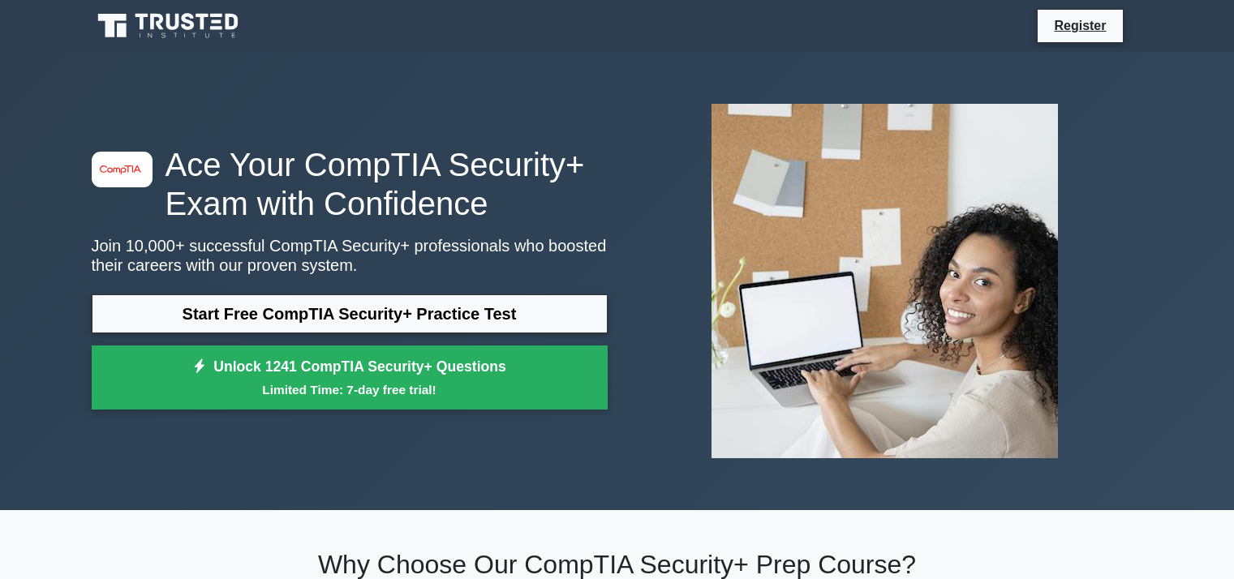 This screenshot has width=1234, height=579. What do you see at coordinates (350, 184) in the screenshot?
I see `h1: Ace Your CompTIA Security+ Exam with Confidence` at bounding box center [350, 184].